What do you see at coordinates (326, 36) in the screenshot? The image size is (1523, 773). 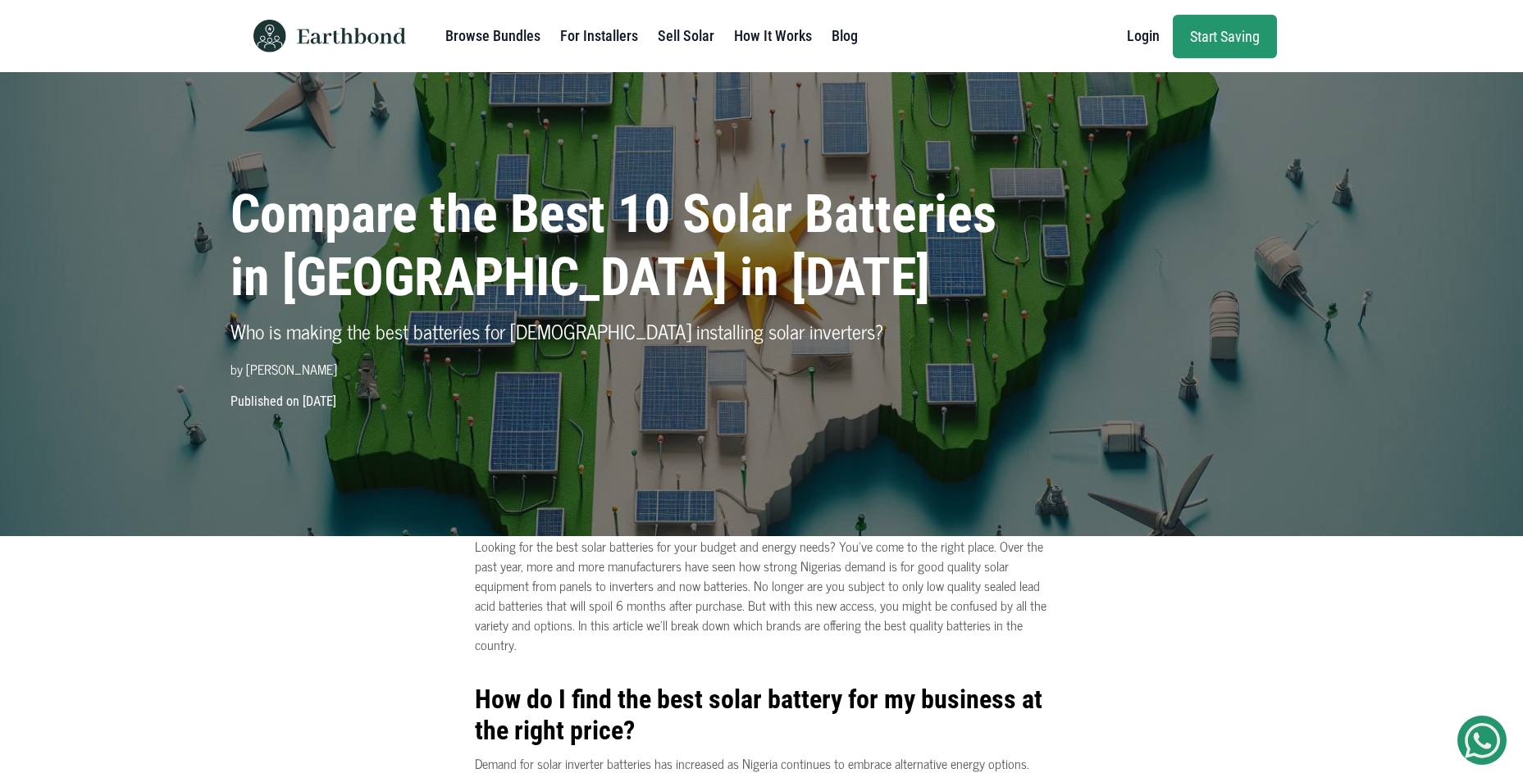 I see `a: Earthbond icon logo Earthbond text logo` at bounding box center [326, 36].